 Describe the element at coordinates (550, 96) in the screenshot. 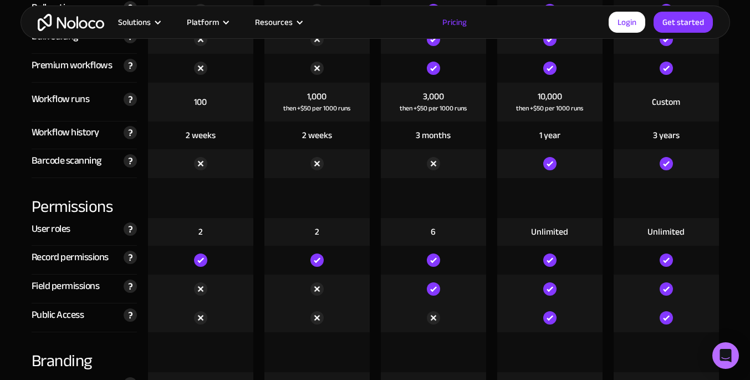

I see `div: 10,000` at that location.